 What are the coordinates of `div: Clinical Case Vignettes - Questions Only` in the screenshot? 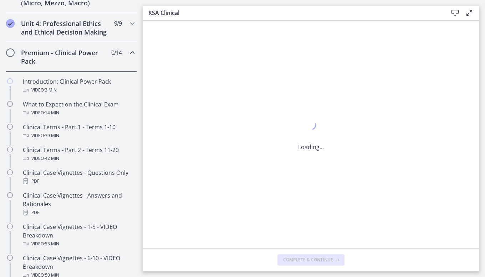 It's located at (78, 177).